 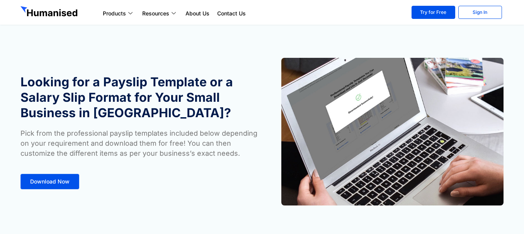 I want to click on a: Contact Us, so click(x=231, y=14).